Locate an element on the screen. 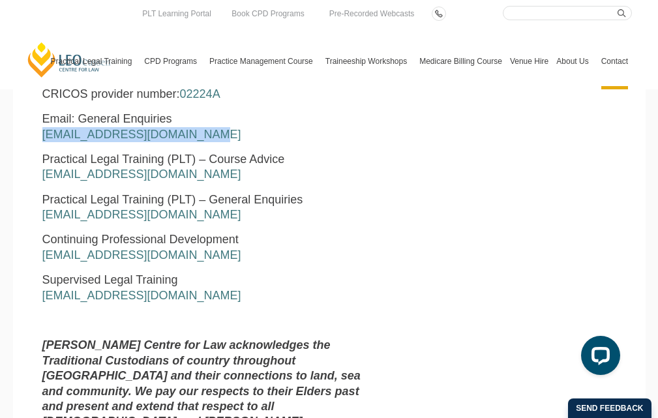 Image resolution: width=658 pixels, height=418 pixels. button: Open LiveChat chat widget is located at coordinates (30, 25).